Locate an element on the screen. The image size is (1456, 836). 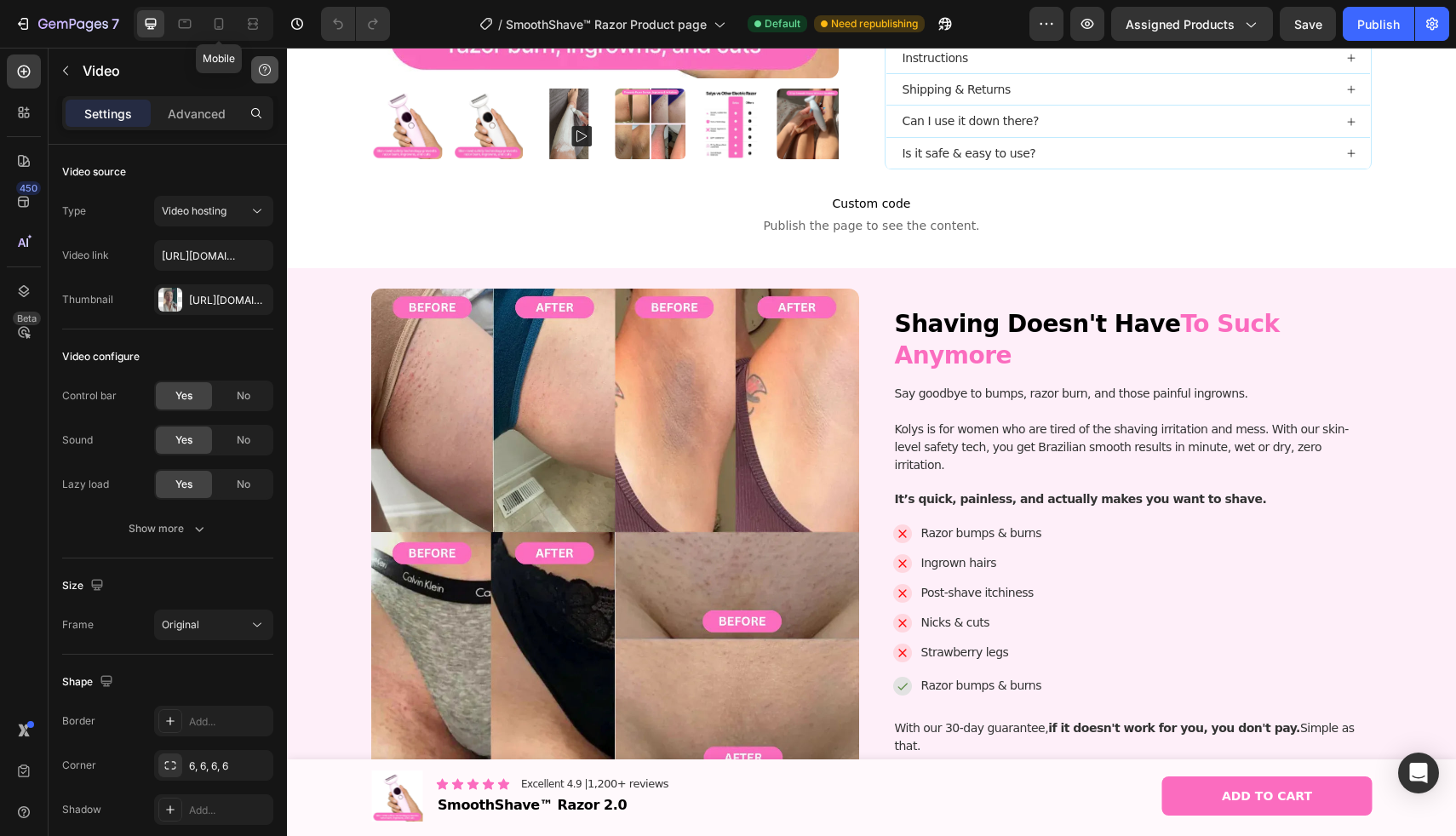
p: Is it safe & easy to use? is located at coordinates (682, 106).